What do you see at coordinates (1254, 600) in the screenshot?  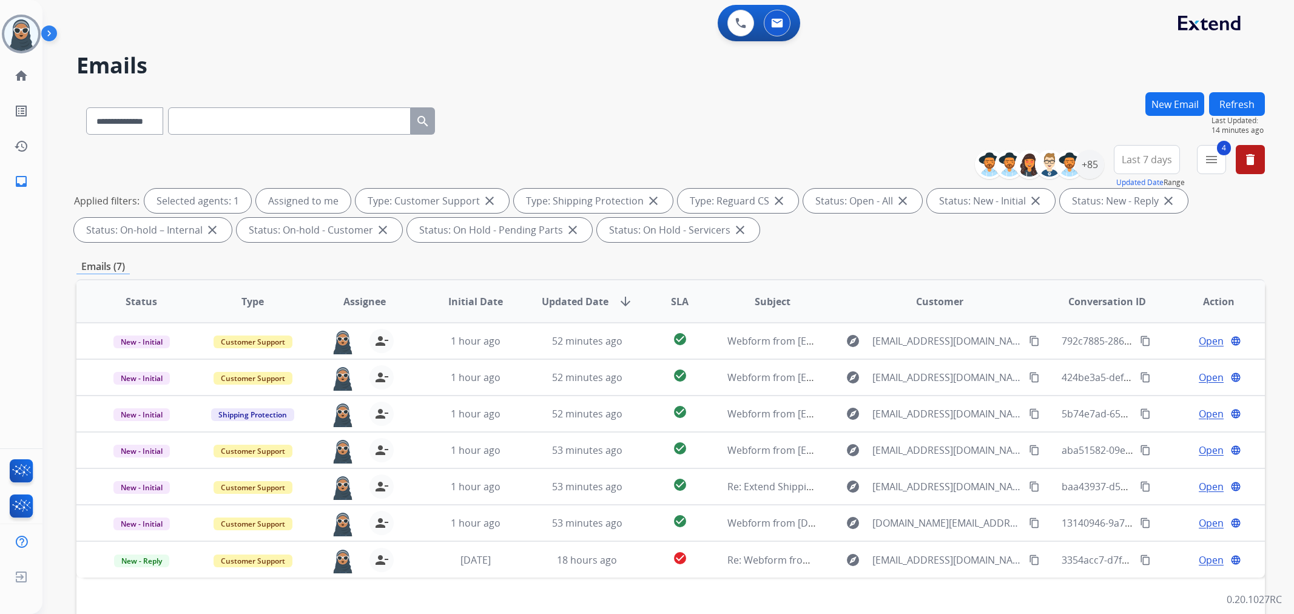 I see `p: 0.20.1027RC` at bounding box center [1254, 600].